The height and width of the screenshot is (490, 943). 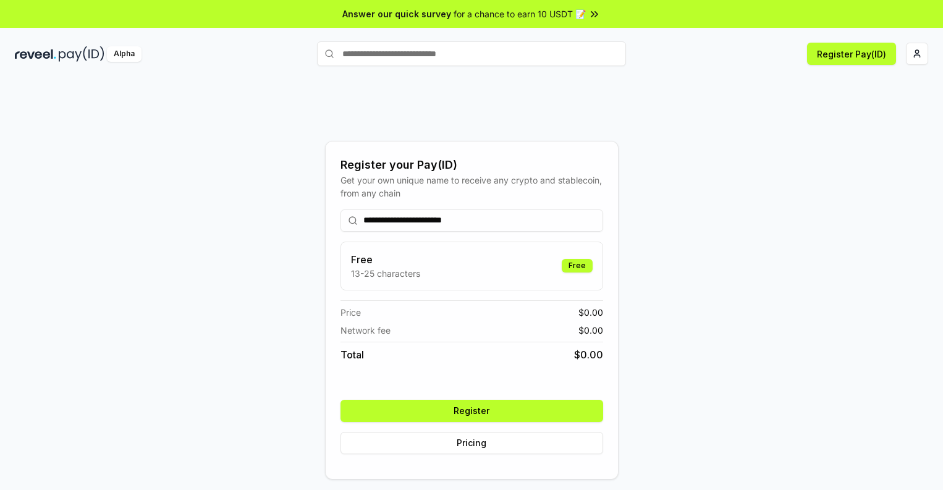 I want to click on span: Answer our quick survey, so click(x=397, y=14).